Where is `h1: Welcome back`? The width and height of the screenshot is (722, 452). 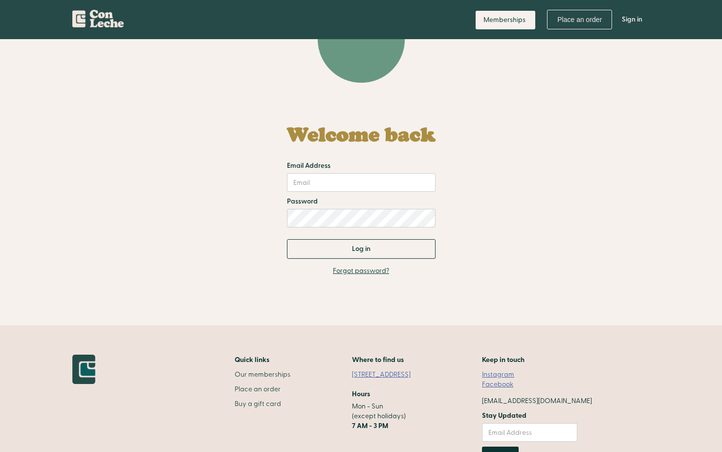
h1: Welcome back is located at coordinates (361, 134).